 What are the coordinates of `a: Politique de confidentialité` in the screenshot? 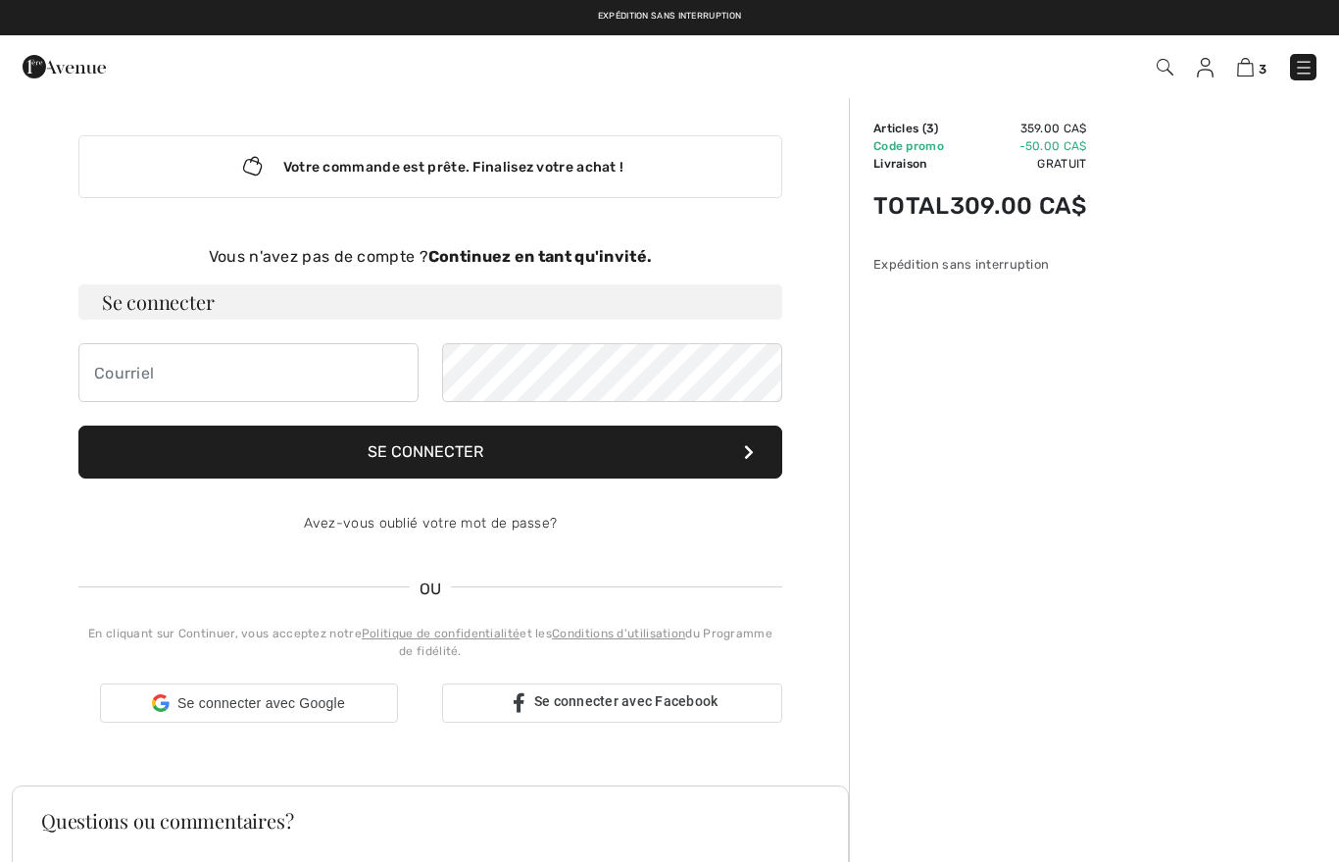 It's located at (440, 633).